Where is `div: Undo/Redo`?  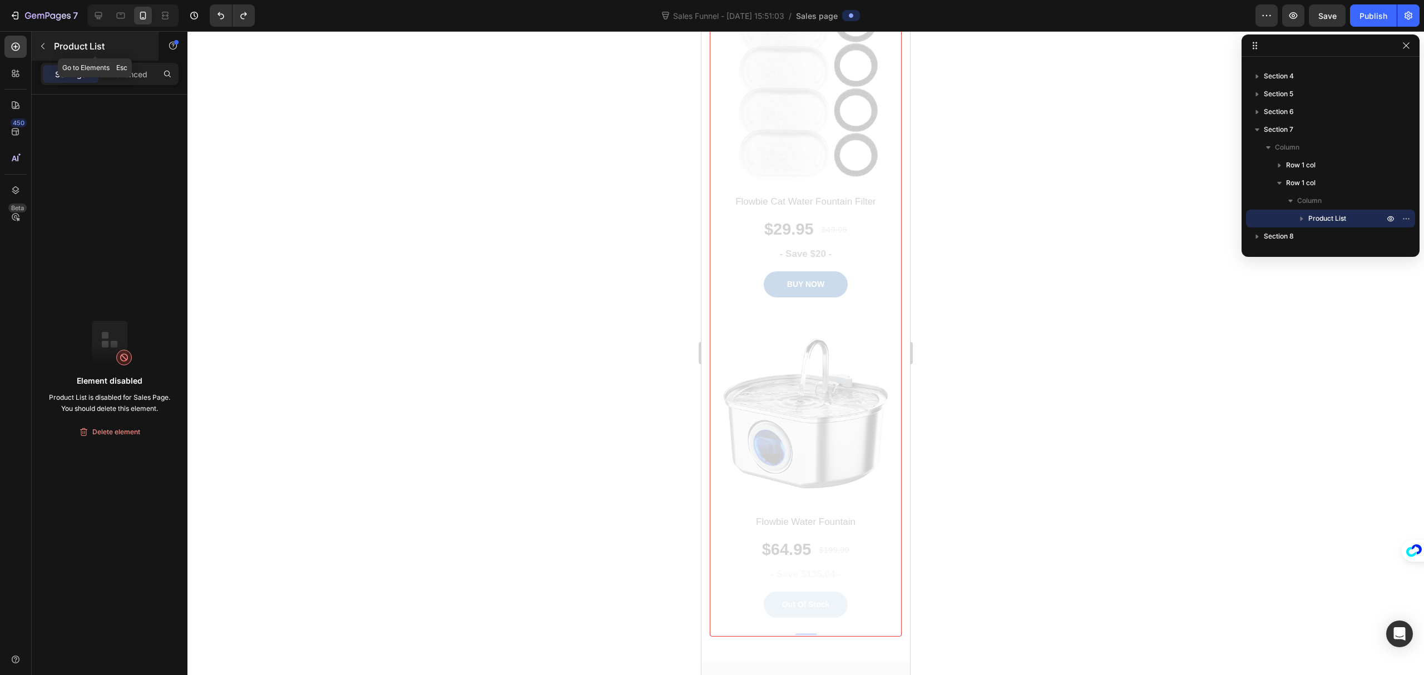
div: Undo/Redo is located at coordinates (232, 16).